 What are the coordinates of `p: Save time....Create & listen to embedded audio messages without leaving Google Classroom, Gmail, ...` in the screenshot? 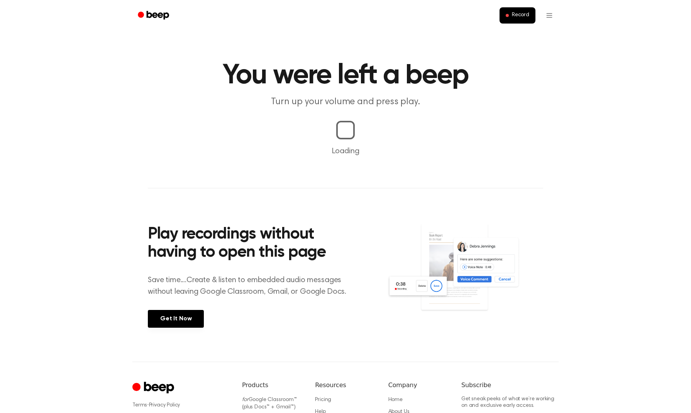 It's located at (252, 286).